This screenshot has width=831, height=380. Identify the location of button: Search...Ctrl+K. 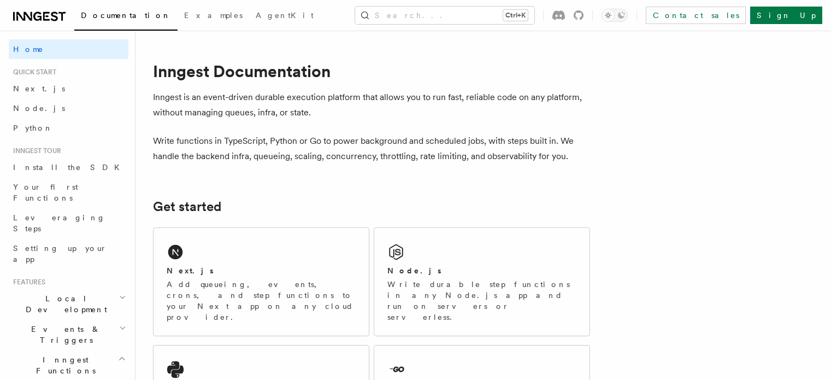
(445, 15).